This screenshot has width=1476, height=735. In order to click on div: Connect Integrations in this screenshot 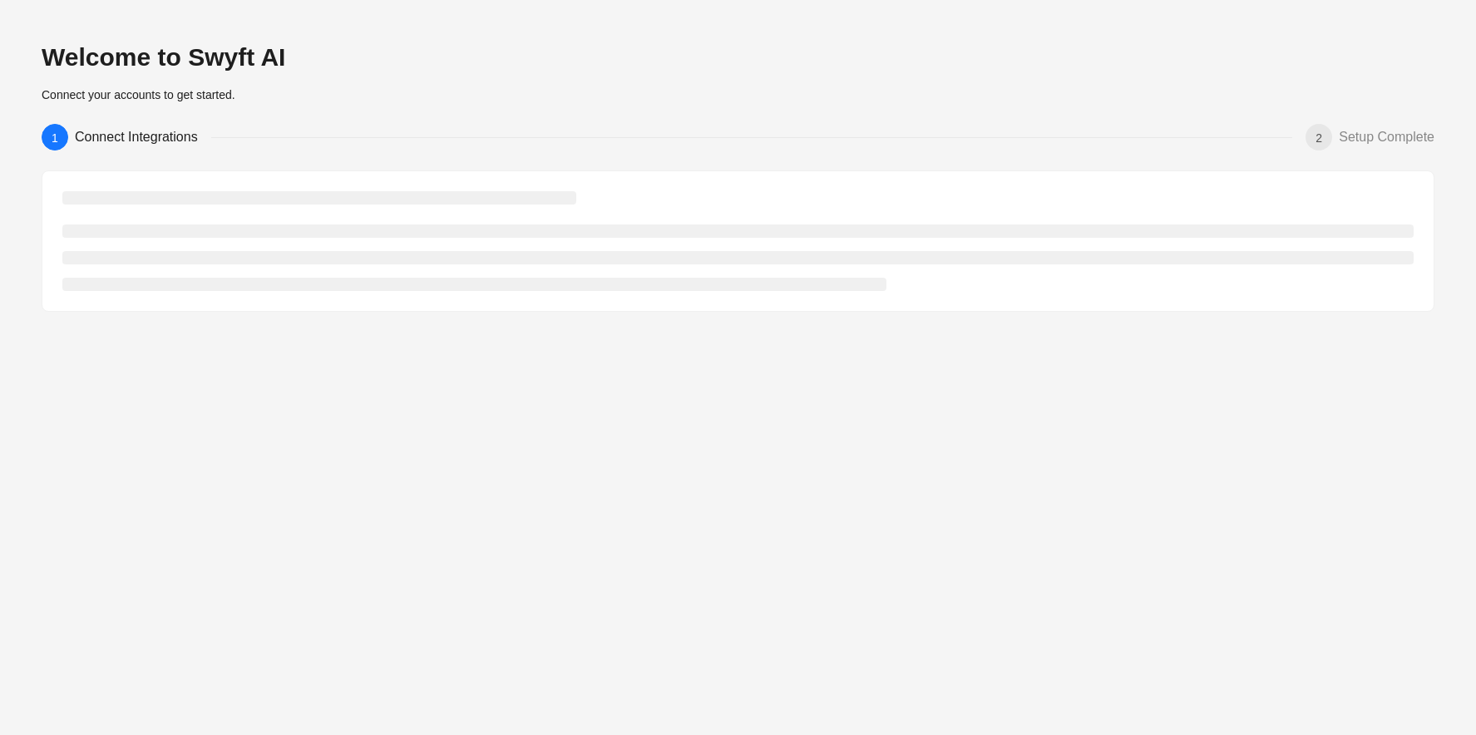, I will do `click(143, 137)`.